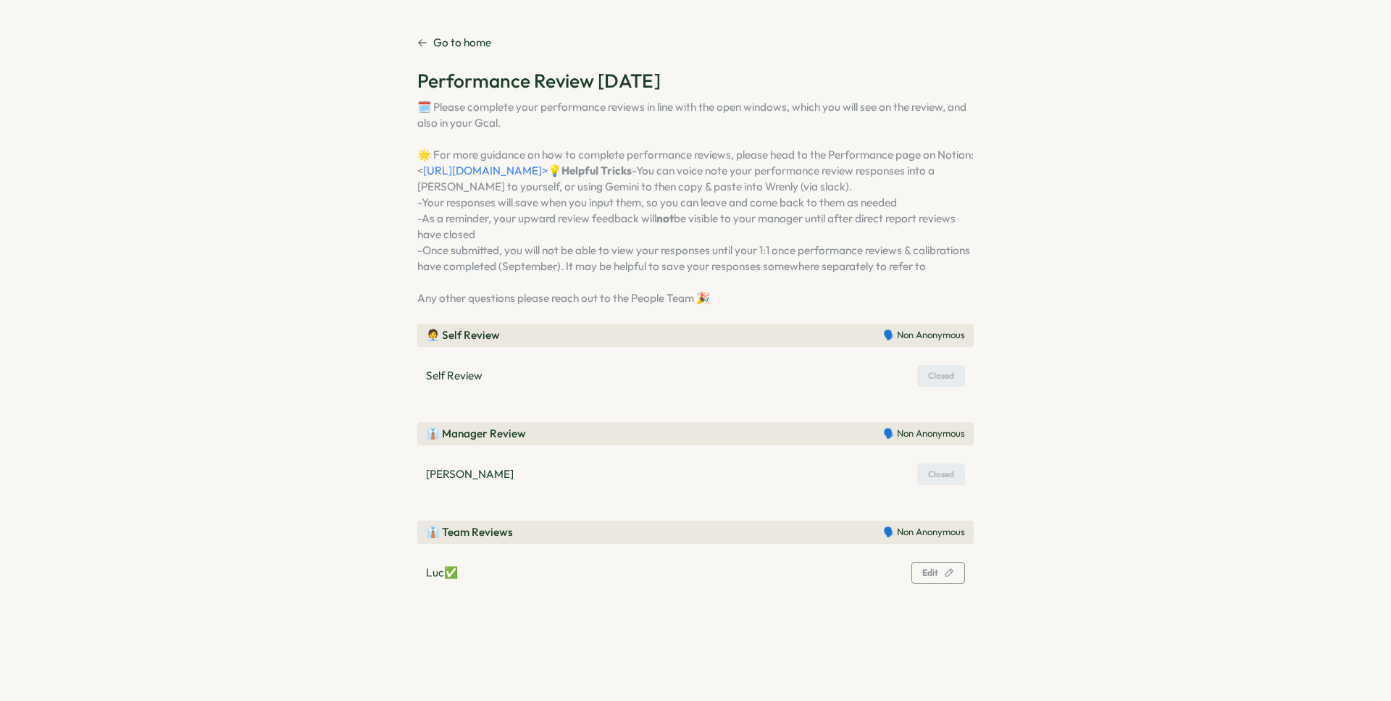  Describe the element at coordinates (596, 170) in the screenshot. I see `strong: Helpful Tricks` at that location.